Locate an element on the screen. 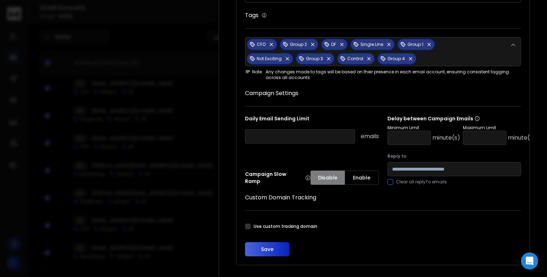 This screenshot has width=547, height=277. p: Not Exciting is located at coordinates (269, 59).